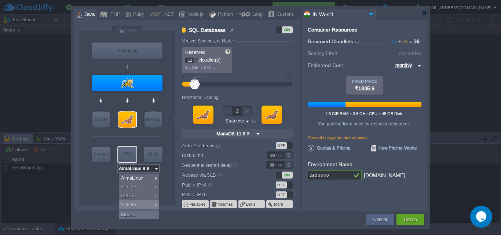 This screenshot has height=235, width=501. I want to click on span: Estimated Cost, so click(325, 65).